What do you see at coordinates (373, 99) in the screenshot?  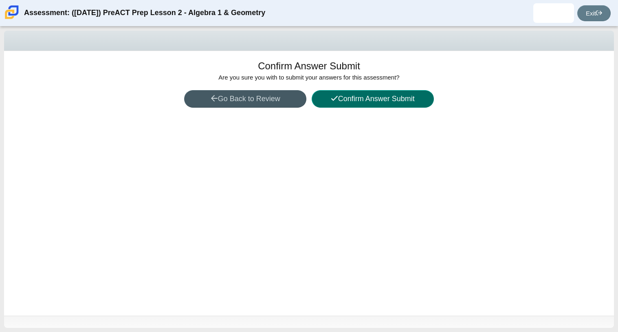 I see `button: Confirm Answer Submit` at bounding box center [373, 99].